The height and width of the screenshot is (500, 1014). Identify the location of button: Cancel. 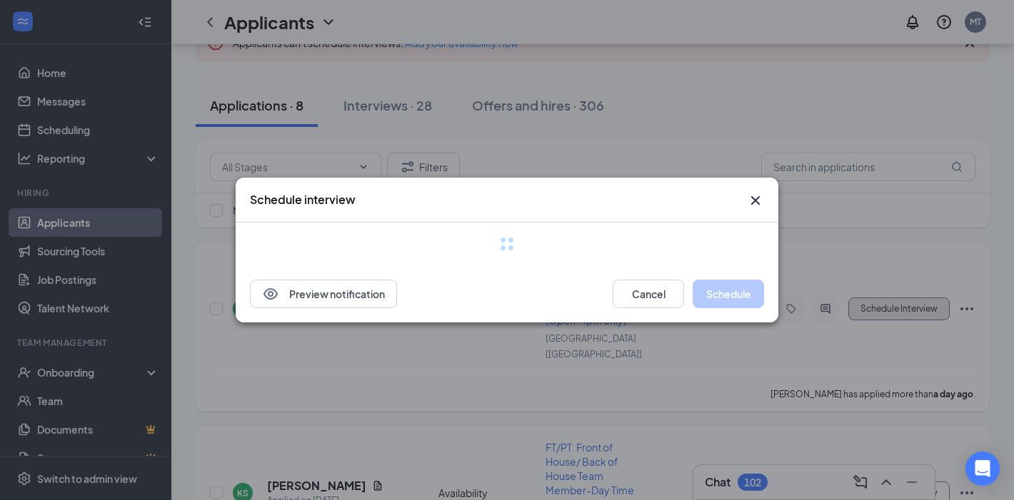
(648, 294).